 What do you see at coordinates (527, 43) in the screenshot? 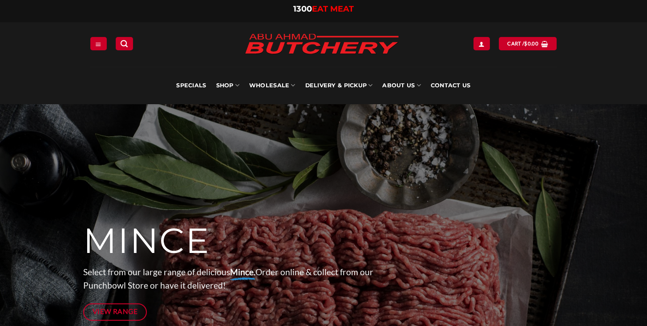
I see `a: View cart` at bounding box center [527, 43].